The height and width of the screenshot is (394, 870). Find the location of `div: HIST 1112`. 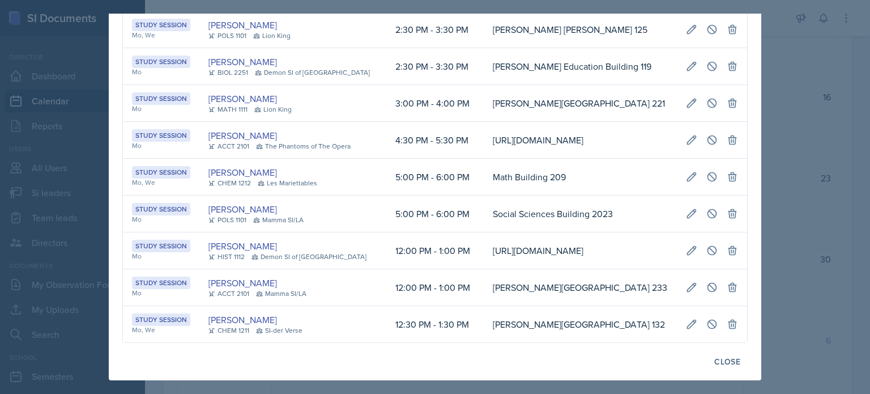

div: HIST 1112 is located at coordinates (227, 257).